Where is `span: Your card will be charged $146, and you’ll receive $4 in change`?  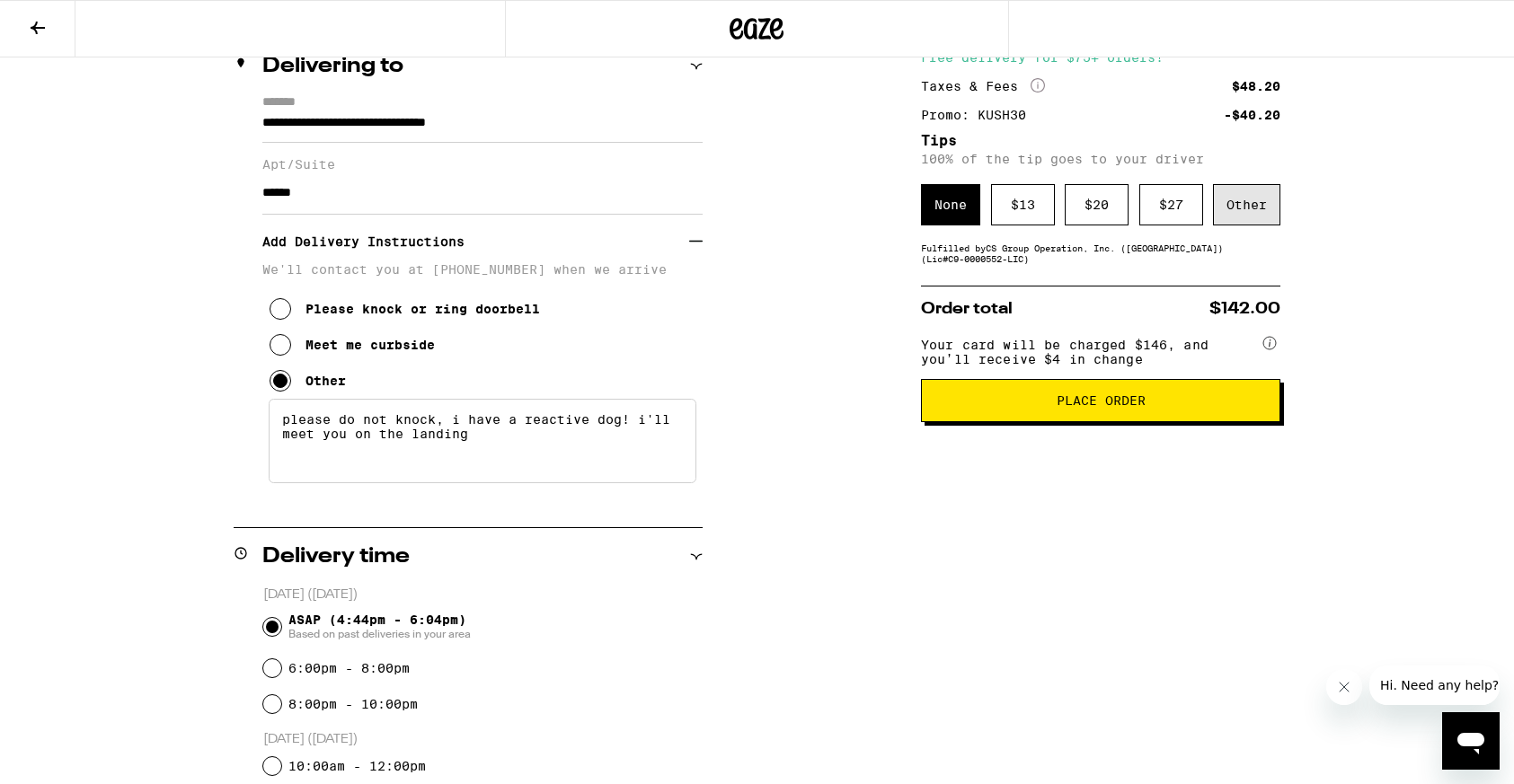 span: Your card will be charged $146, and you’ll receive $4 in change is located at coordinates (1090, 348).